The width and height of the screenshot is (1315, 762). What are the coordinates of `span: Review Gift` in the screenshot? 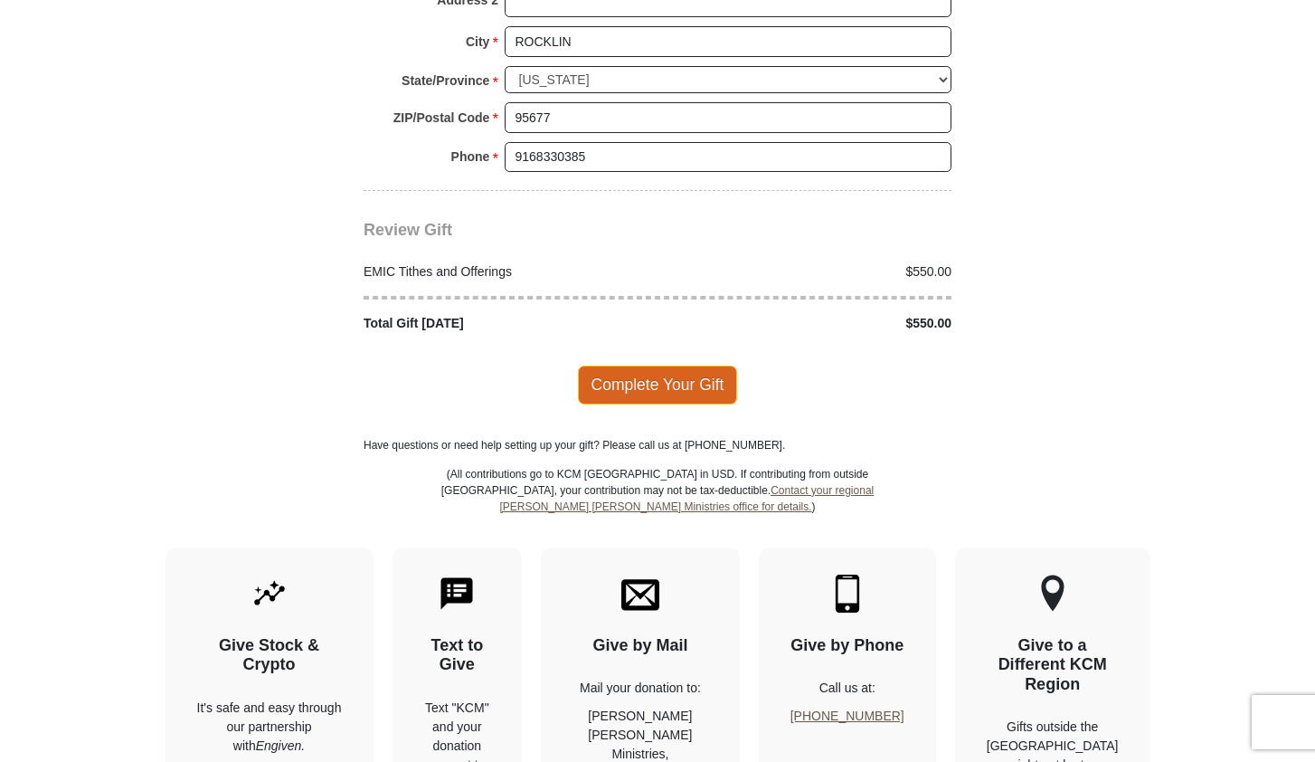 It's located at (408, 230).